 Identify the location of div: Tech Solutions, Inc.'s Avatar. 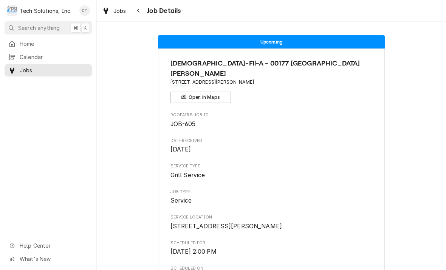
(12, 11).